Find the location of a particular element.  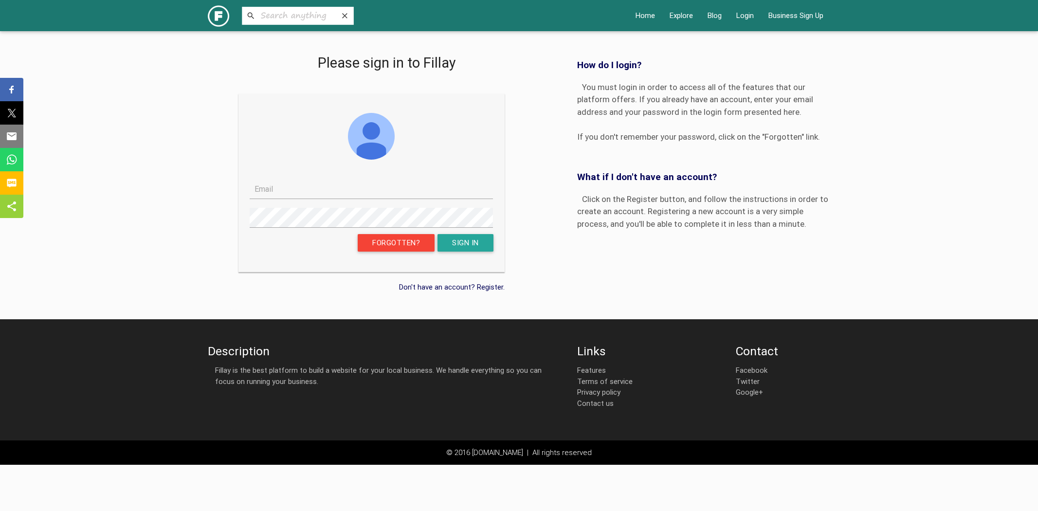

a: Facebook is located at coordinates (751, 370).